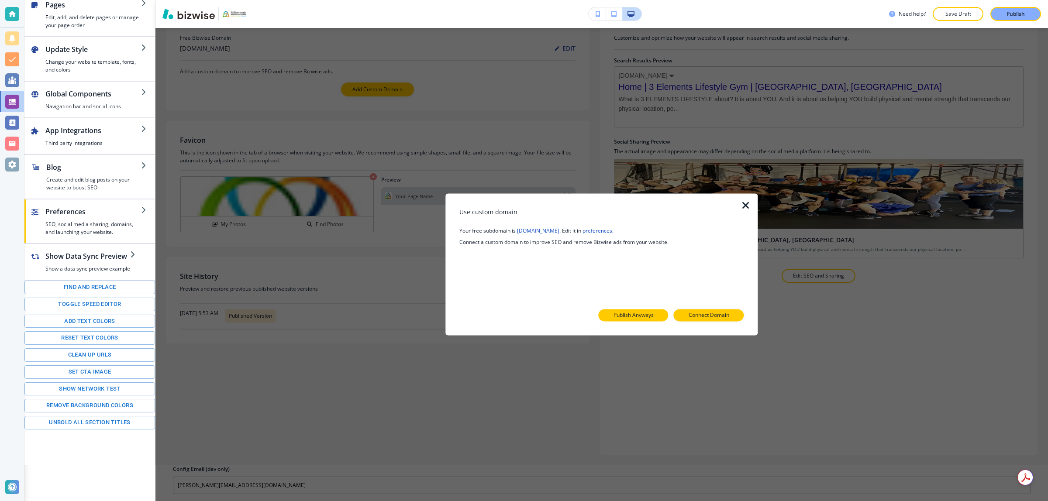  I want to click on button: Reset text colors, so click(89, 338).